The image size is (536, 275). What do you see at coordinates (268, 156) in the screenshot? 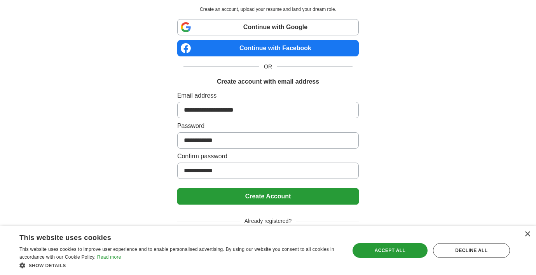
I see `label: Confirm password` at bounding box center [268, 156].